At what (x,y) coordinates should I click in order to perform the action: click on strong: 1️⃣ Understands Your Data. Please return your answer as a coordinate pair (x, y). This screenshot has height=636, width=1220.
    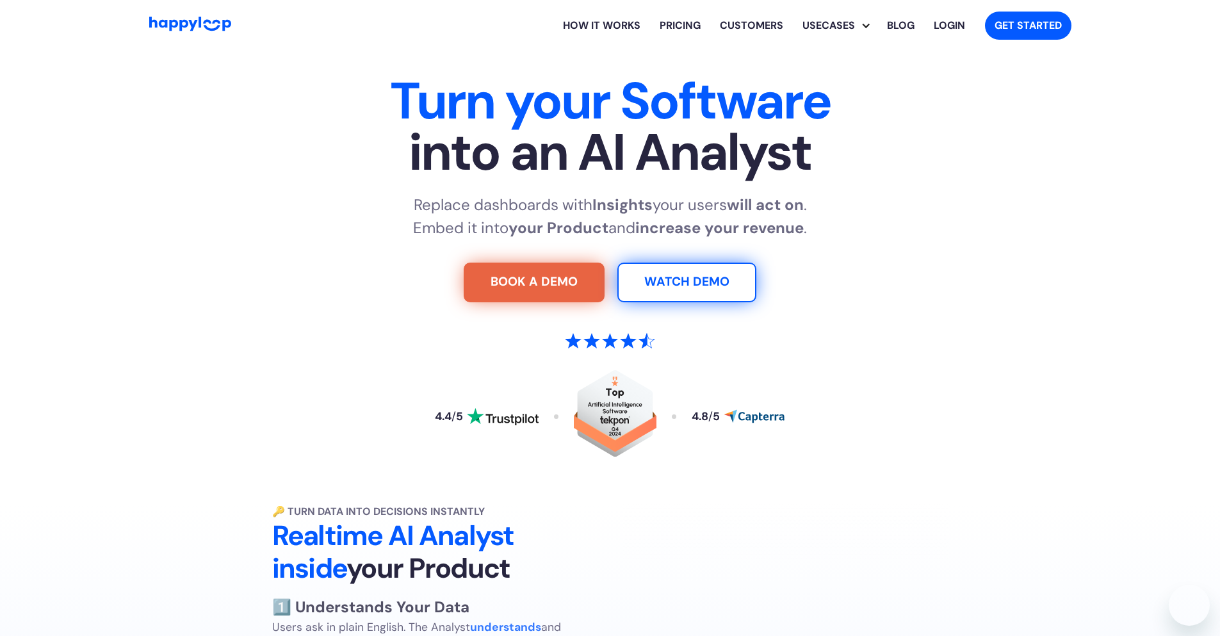
    Looking at the image, I should click on (371, 606).